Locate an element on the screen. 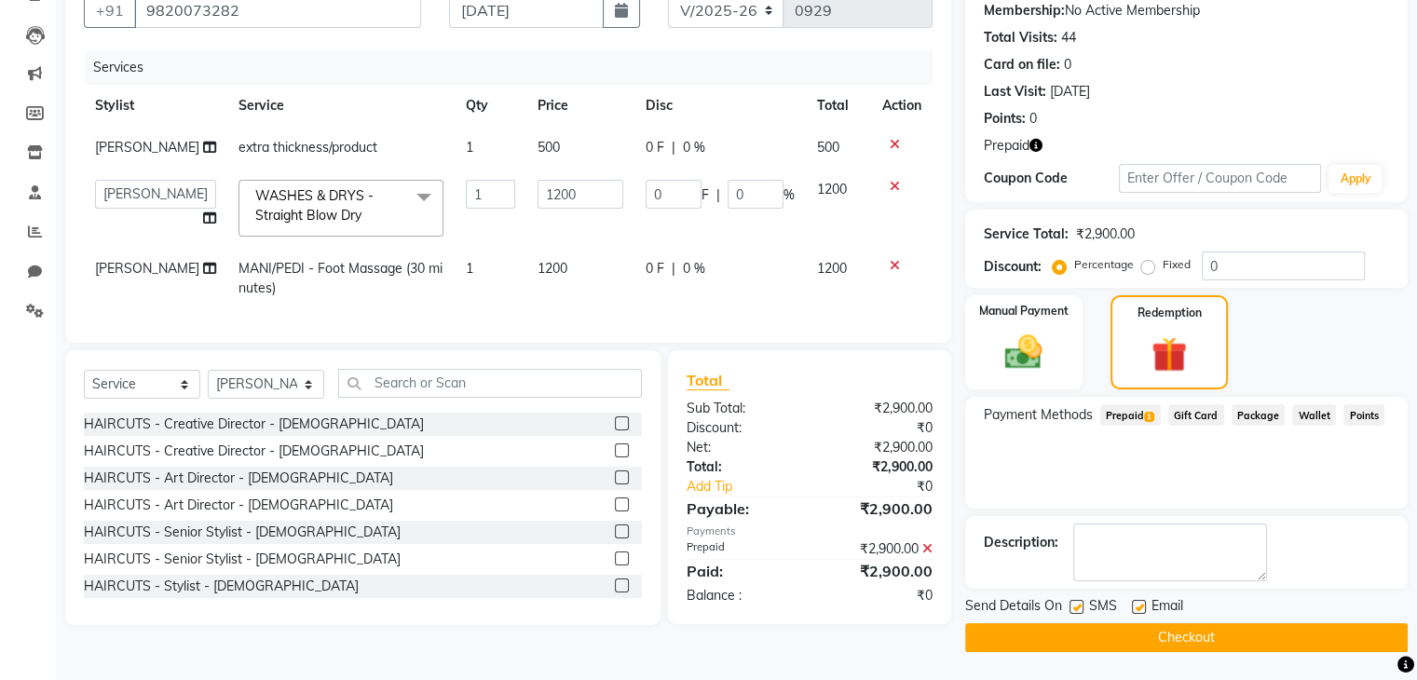 The height and width of the screenshot is (680, 1417). th: Action is located at coordinates (902, 105).